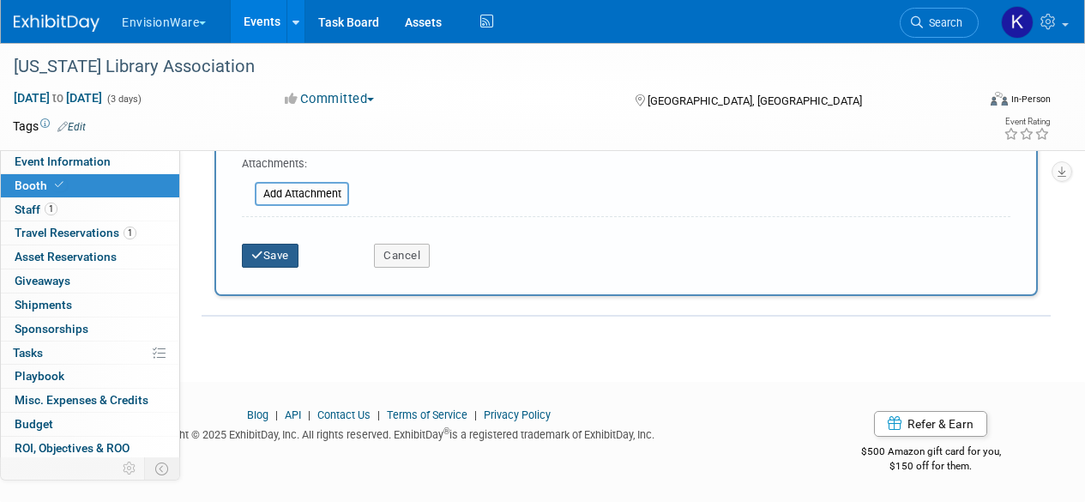 Image resolution: width=1085 pixels, height=502 pixels. I want to click on i: Booth reservation complete, so click(59, 184).